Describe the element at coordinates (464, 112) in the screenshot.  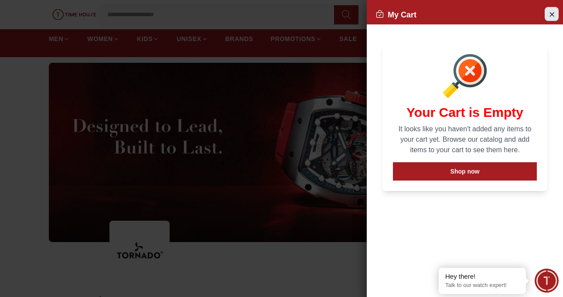
I see `h1: Your Cart is Empty` at that location.